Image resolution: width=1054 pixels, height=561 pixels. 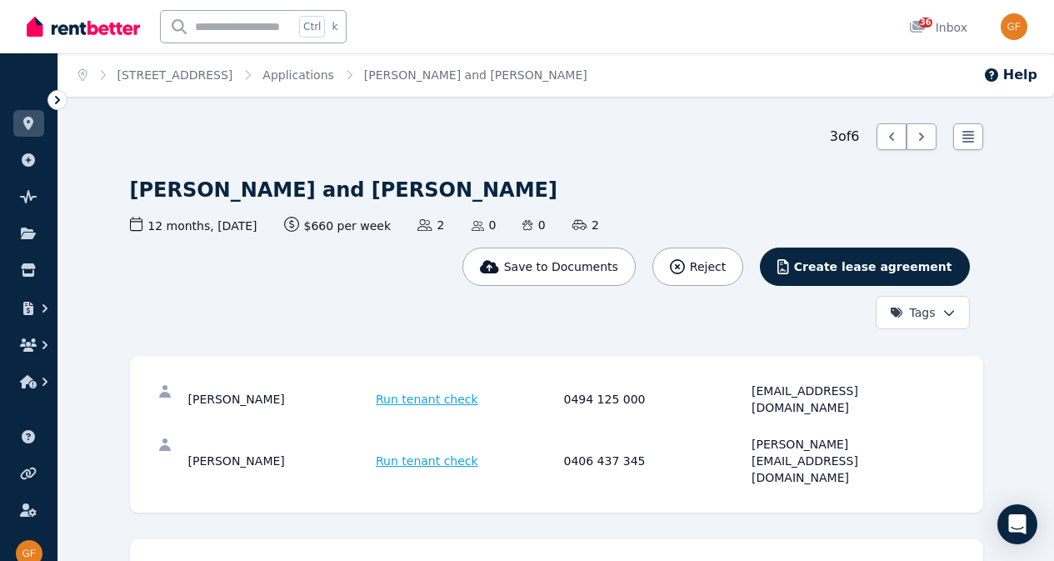 I want to click on img: RentBetter, so click(x=83, y=27).